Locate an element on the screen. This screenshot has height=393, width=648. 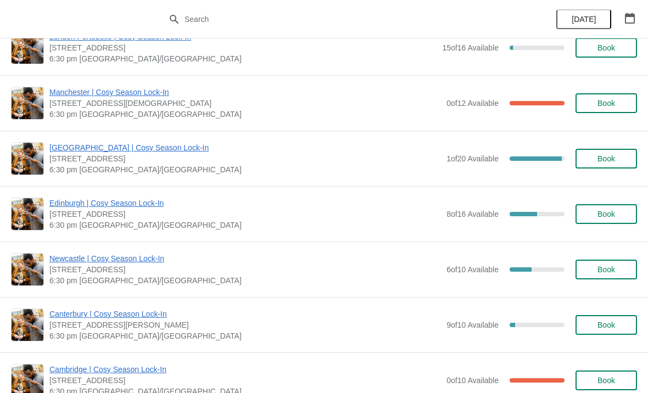
span: Canterbury | Cosy Season Lock-In is located at coordinates (245, 314).